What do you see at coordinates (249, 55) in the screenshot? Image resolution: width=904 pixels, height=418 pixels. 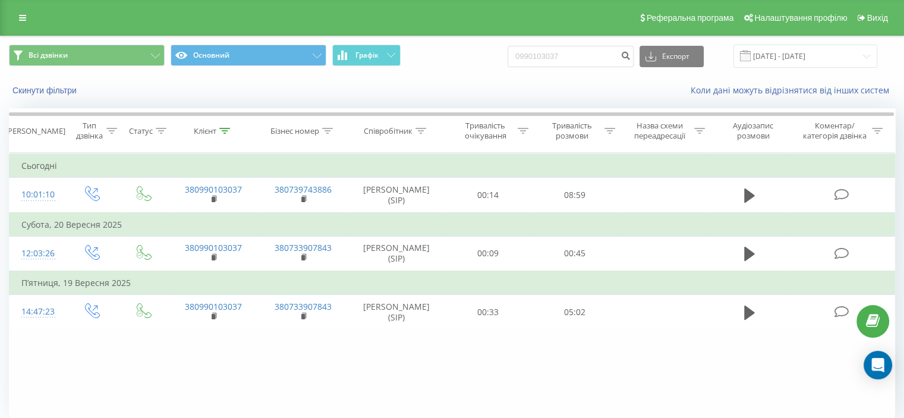 I see `button: Основний` at bounding box center [249, 55].